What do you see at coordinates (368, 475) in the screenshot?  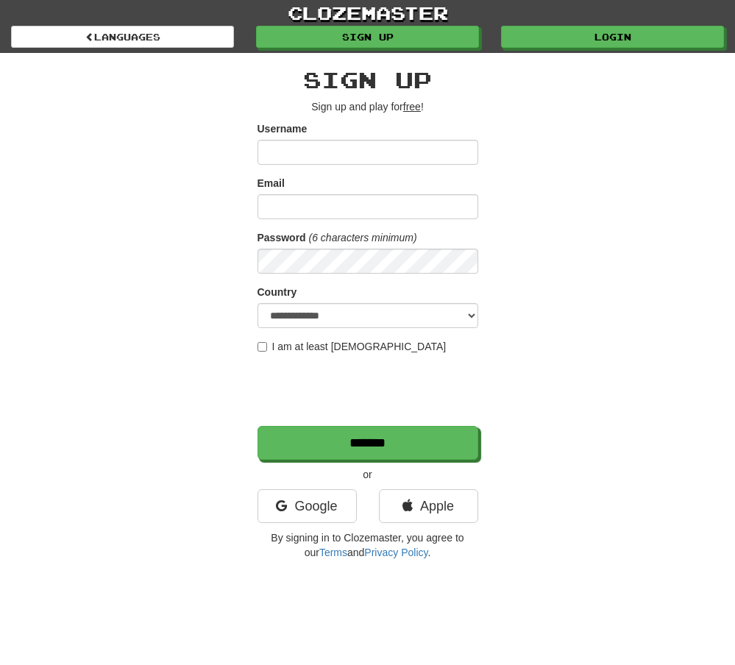 I see `p: or` at bounding box center [368, 475].